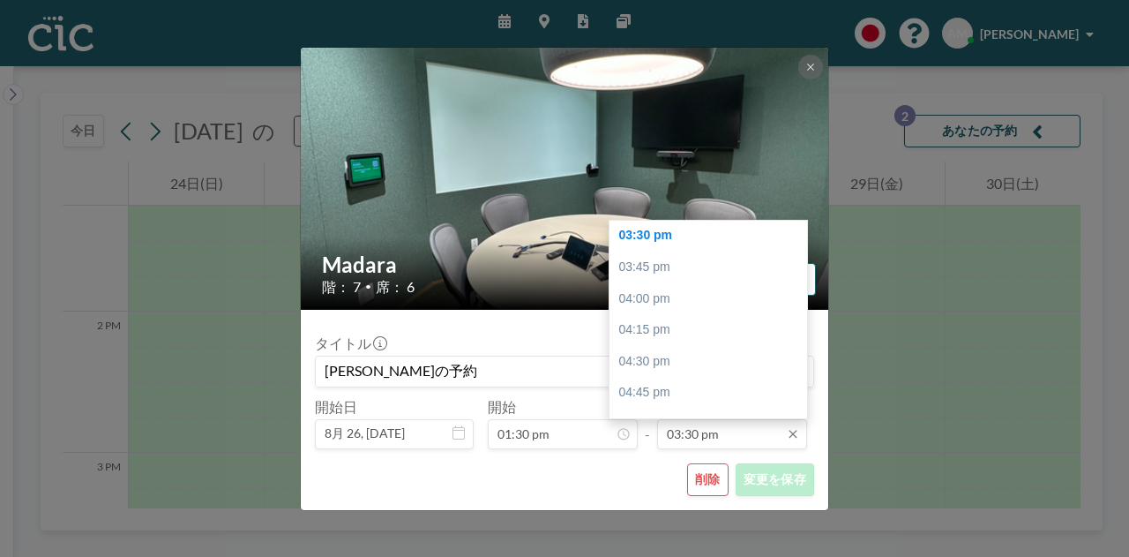 This screenshot has width=1129, height=557. What do you see at coordinates (713, 267) in the screenshot?
I see `div: 03:45 pm` at bounding box center [713, 267].